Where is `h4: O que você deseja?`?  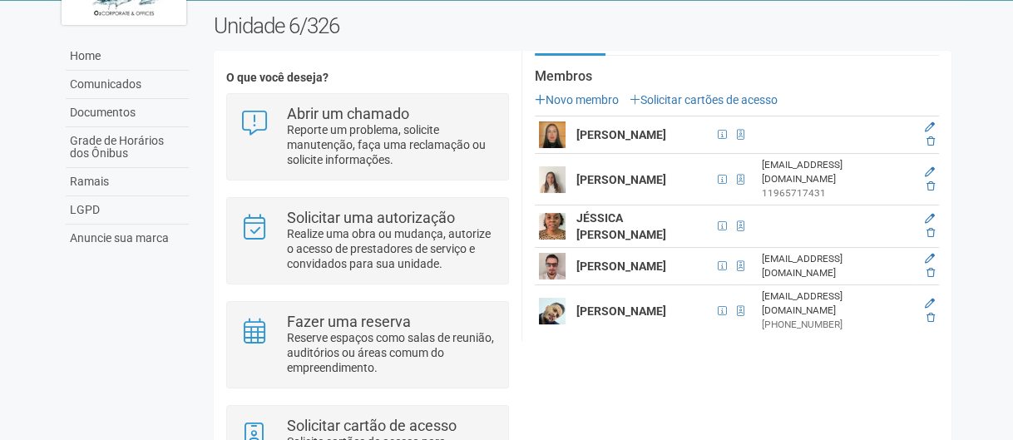
h4: O que você deseja? is located at coordinates (367, 77).